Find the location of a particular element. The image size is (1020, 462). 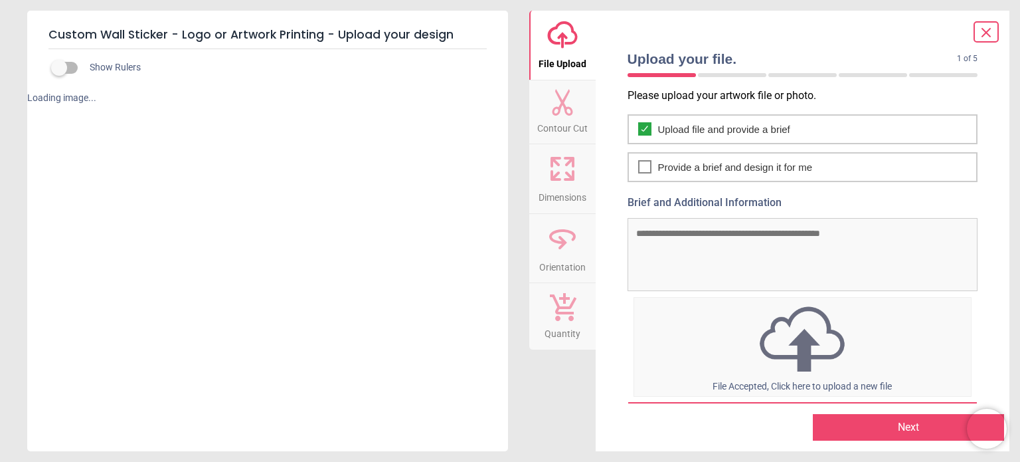

img: upload icon is located at coordinates (803, 338).